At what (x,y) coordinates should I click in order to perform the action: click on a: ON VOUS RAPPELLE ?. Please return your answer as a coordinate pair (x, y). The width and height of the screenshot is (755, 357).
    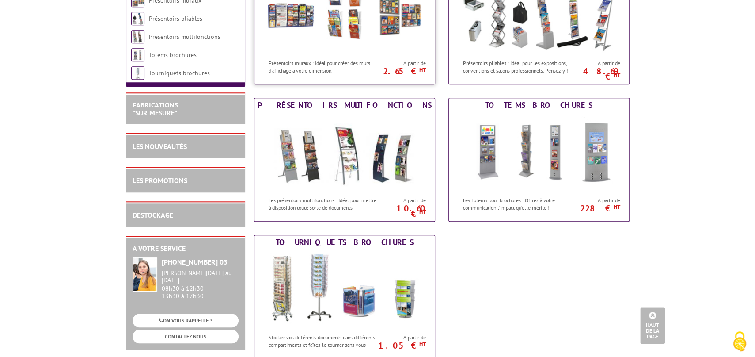
    Looking at the image, I should click on (186, 320).